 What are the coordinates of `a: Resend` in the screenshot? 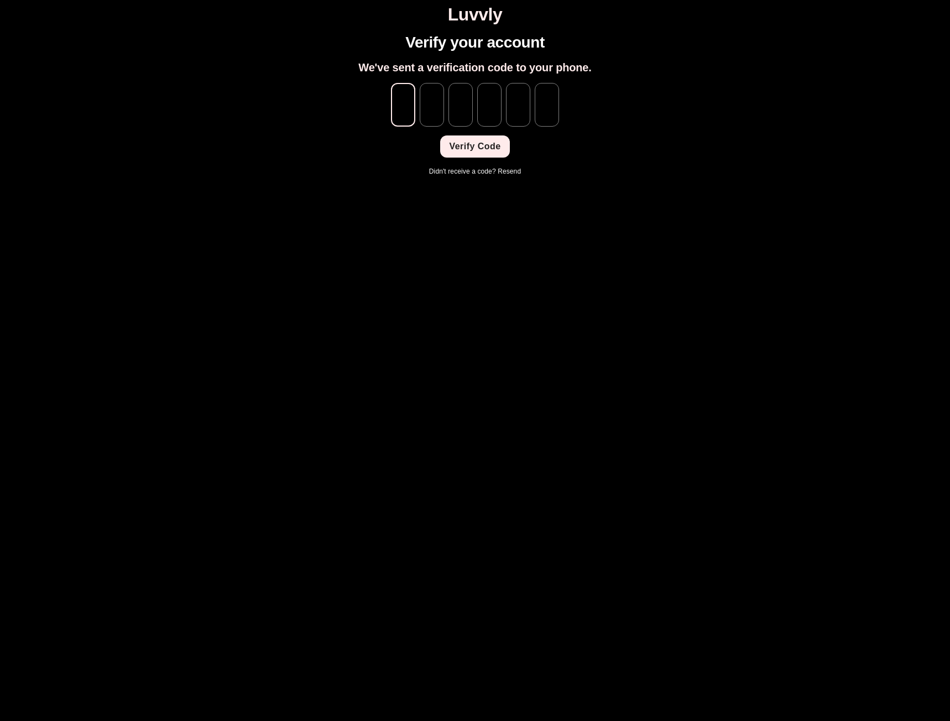 It's located at (509, 171).